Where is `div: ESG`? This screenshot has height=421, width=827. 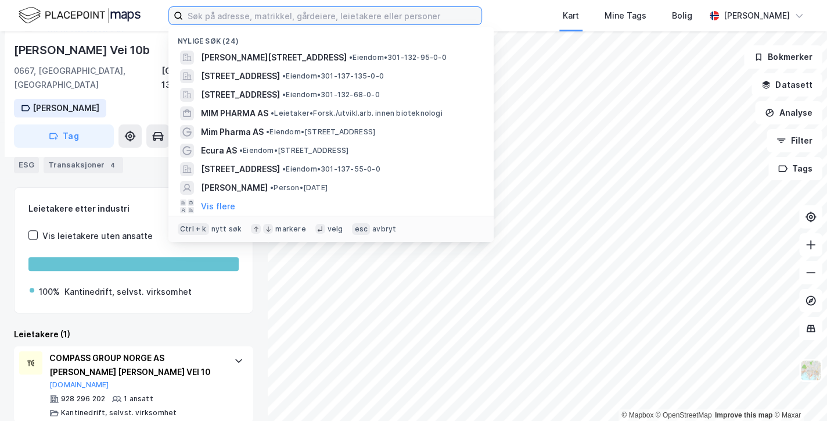 div: ESG is located at coordinates (26, 165).